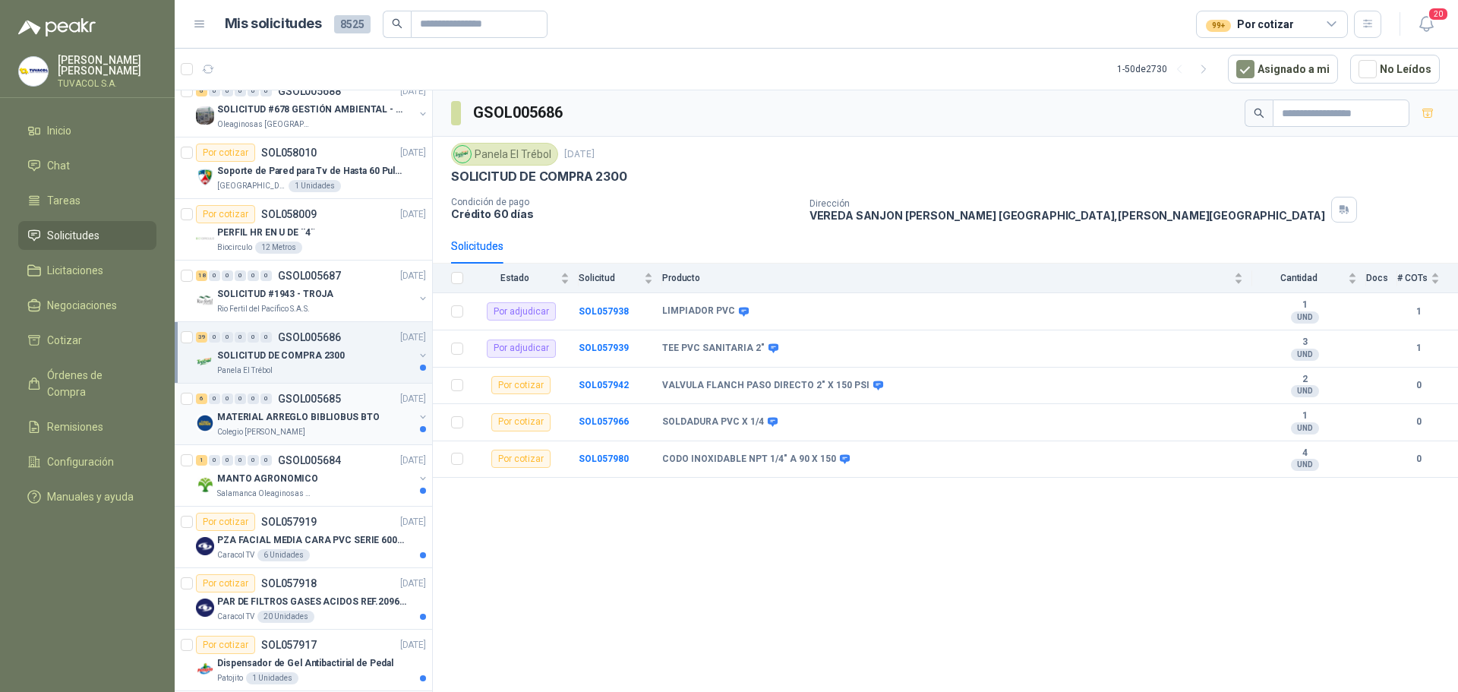 The height and width of the screenshot is (692, 1458). Describe the element at coordinates (749, 459) in the screenshot. I see `b: CODO INOXIDABLE NPT 1/4" A 90 X 150` at that location.